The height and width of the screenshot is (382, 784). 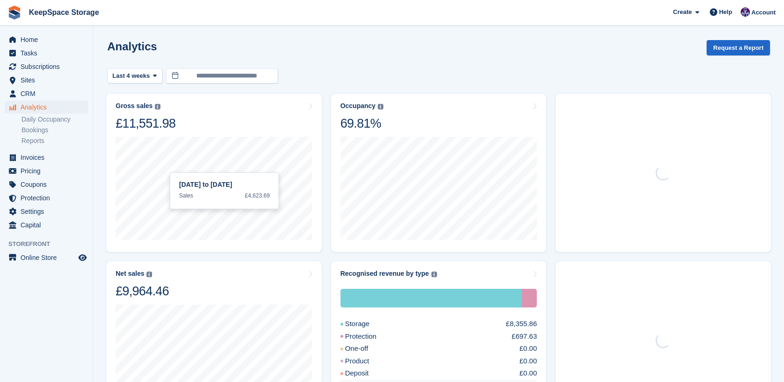 What do you see at coordinates (48, 107) in the screenshot?
I see `span: Analytics` at bounding box center [48, 107].